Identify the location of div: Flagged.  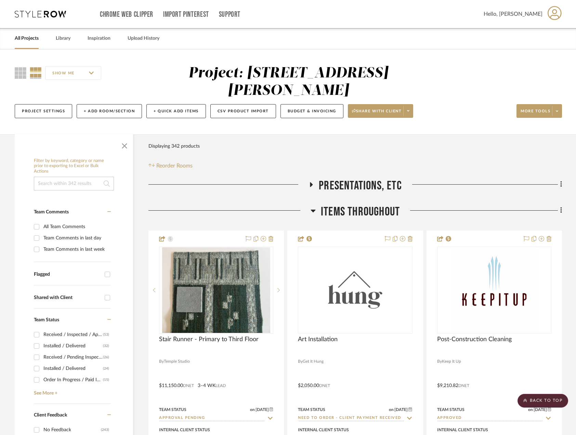
(67, 274).